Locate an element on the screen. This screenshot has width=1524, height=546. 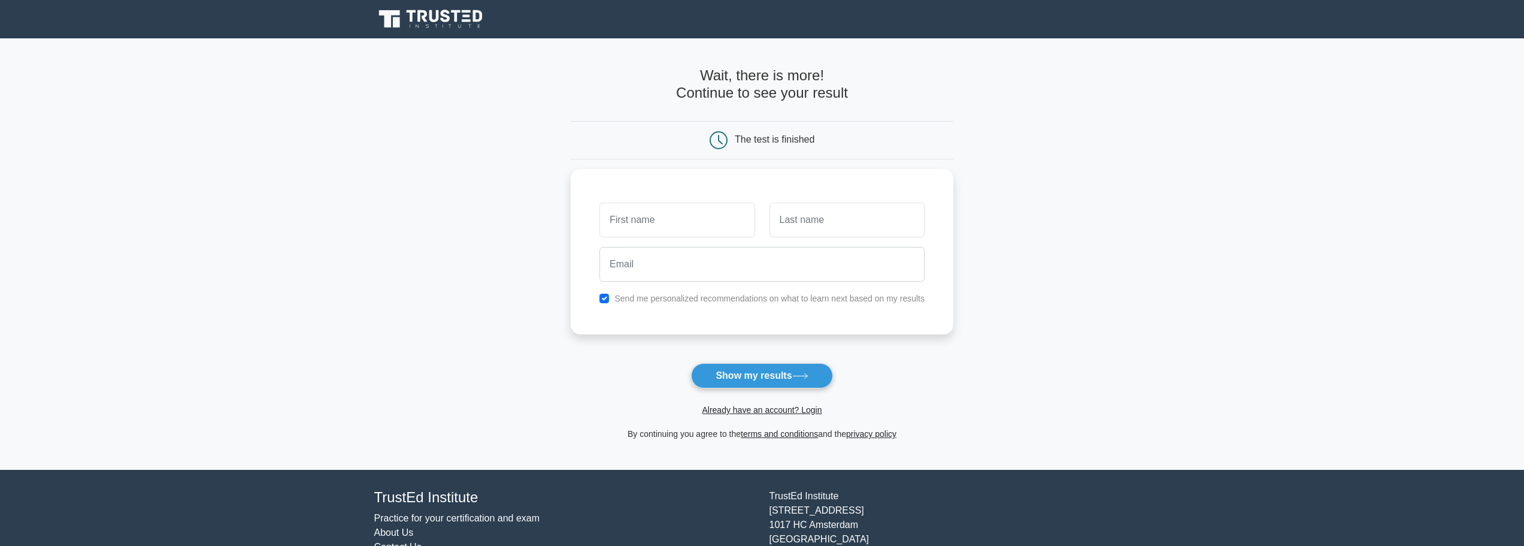
input: Email is located at coordinates (762, 264).